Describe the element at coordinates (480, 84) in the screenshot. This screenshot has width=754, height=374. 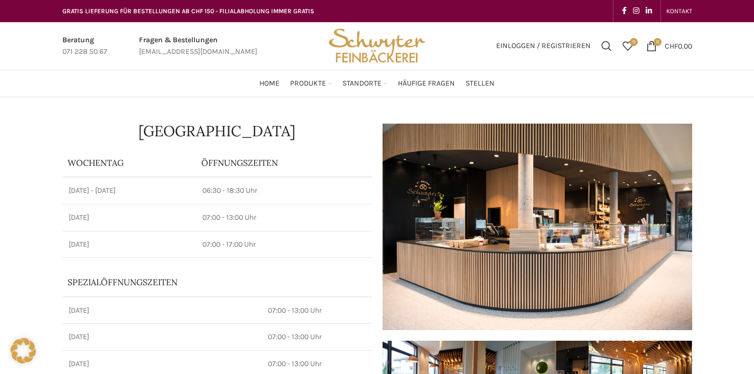
I see `a: Stellen` at that location.